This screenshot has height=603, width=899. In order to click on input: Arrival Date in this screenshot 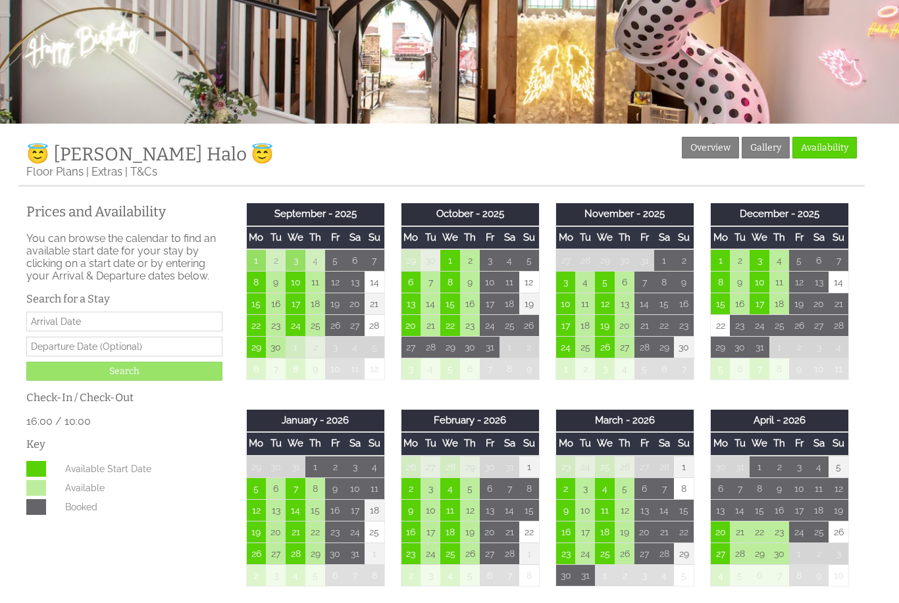, I will do `click(124, 322)`.